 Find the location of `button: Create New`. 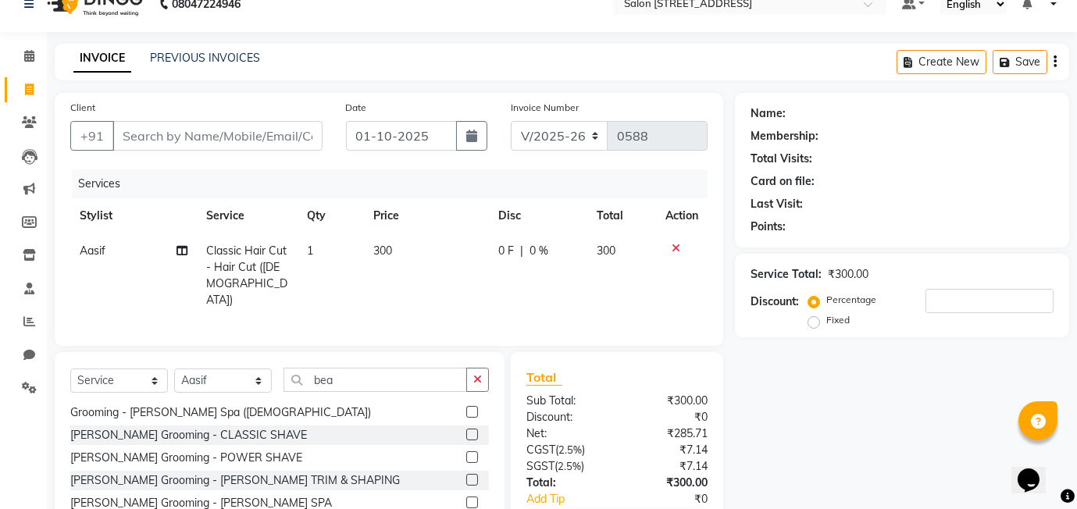

button: Create New is located at coordinates (941, 62).